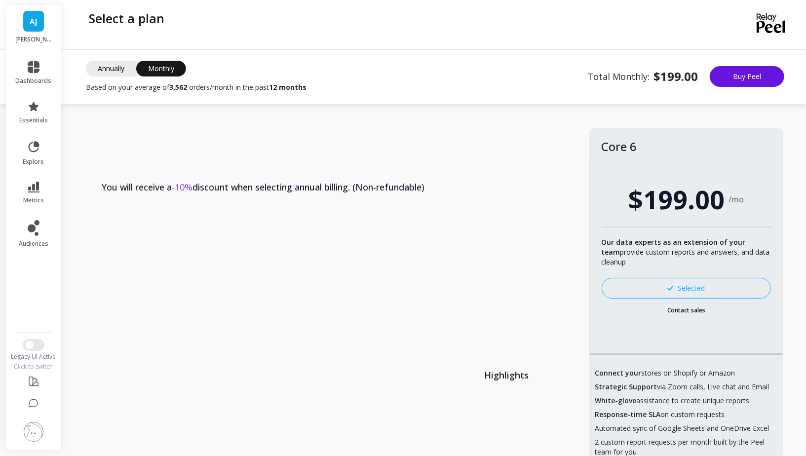 The height and width of the screenshot is (456, 806). What do you see at coordinates (182, 187) in the screenshot?
I see `span: -10%` at bounding box center [182, 187].